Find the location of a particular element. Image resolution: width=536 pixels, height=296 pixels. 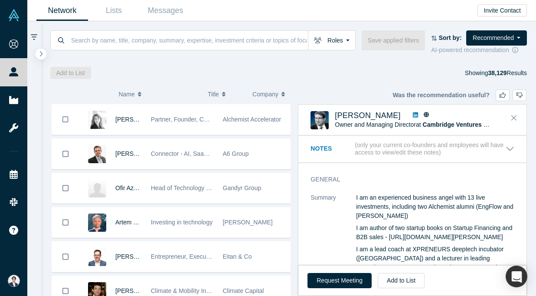

img: Eisuke Shimizu's Account is located at coordinates (14, 281).